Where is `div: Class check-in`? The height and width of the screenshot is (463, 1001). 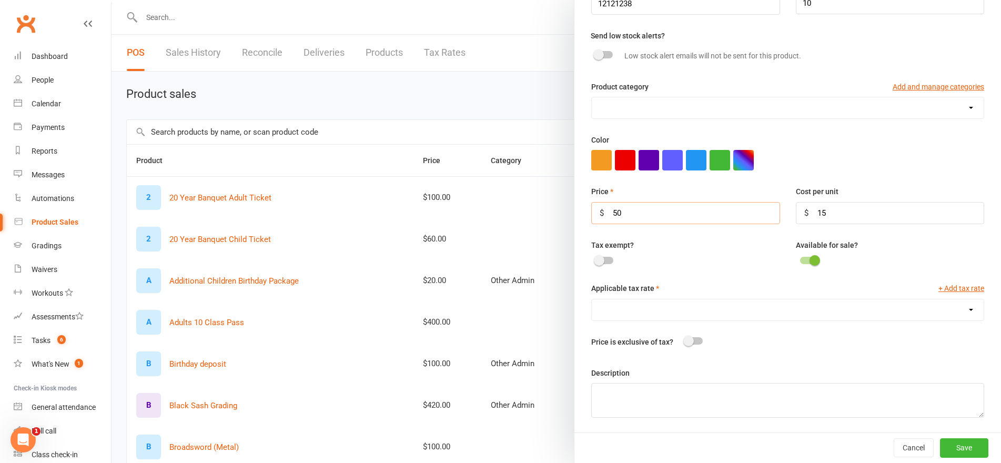
div: Class check-in is located at coordinates (55, 454).